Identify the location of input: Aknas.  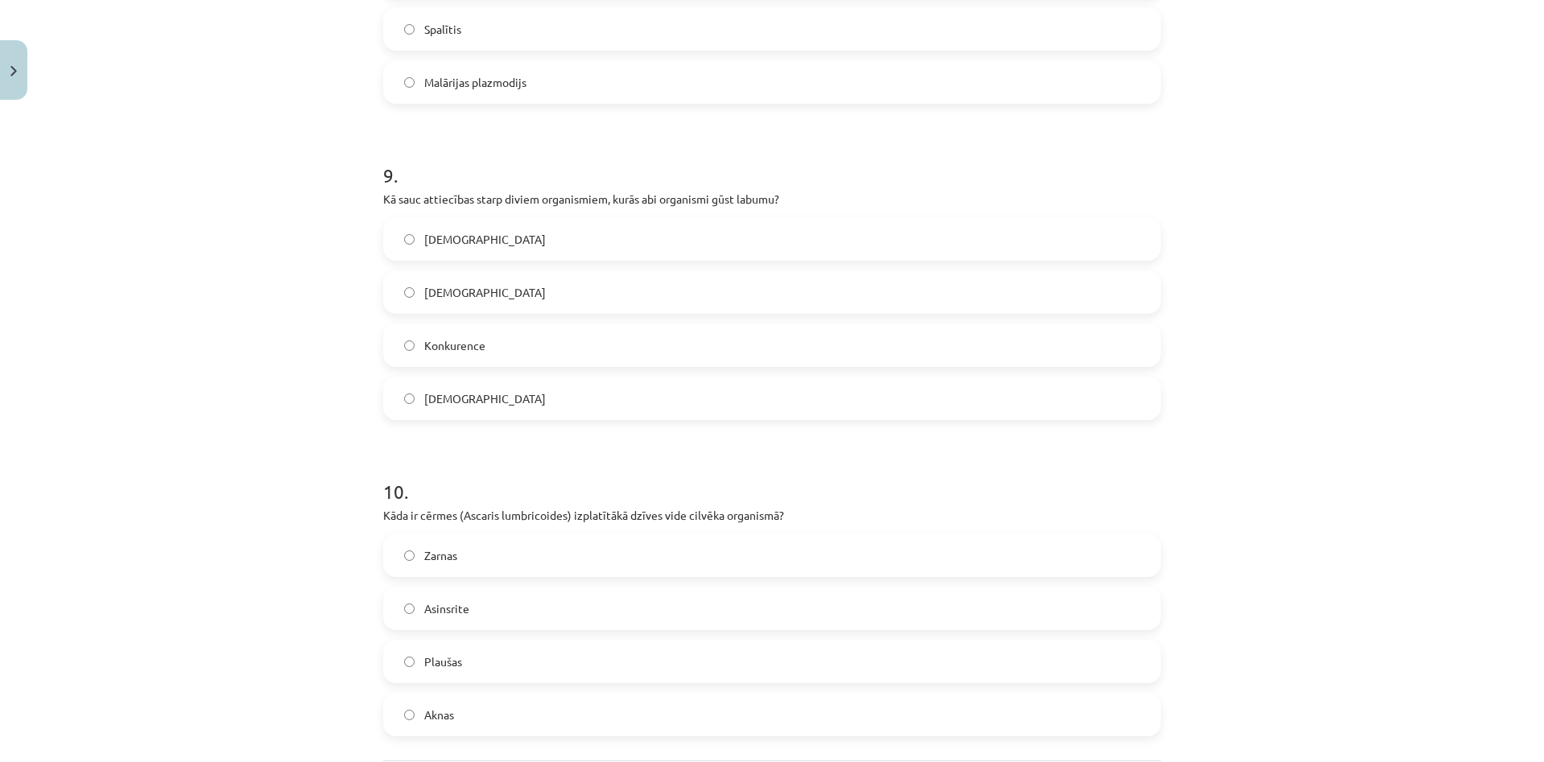
(409, 715).